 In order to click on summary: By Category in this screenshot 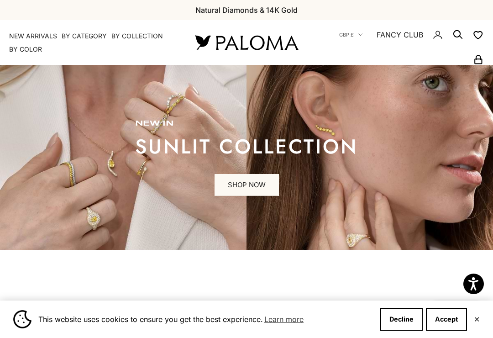, I will do `click(84, 36)`.